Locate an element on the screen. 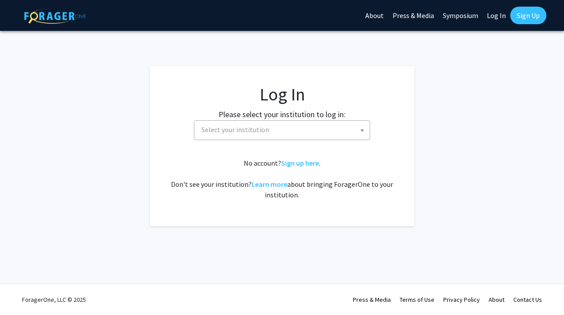 Image resolution: width=564 pixels, height=315 pixels. label: Please select your institution to log in: is located at coordinates (282, 114).